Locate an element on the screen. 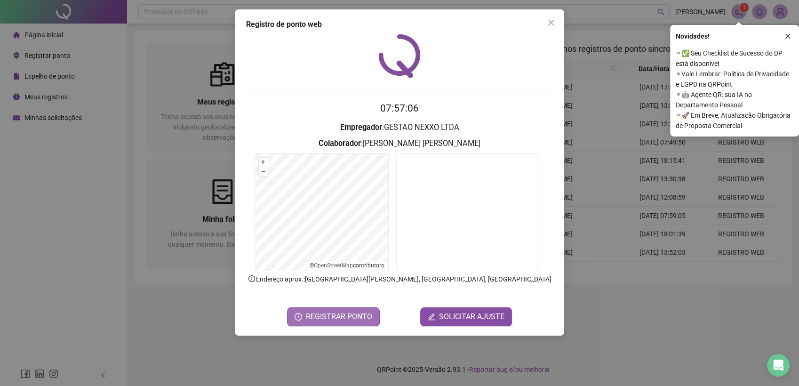 This screenshot has width=799, height=386. span: REGISTRAR PONTO is located at coordinates (339, 317).